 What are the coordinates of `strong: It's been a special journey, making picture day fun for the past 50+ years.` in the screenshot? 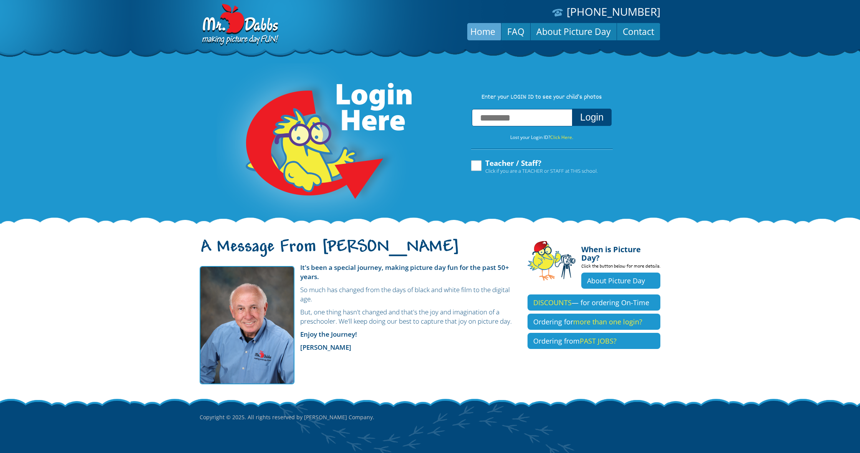 It's located at (405, 272).